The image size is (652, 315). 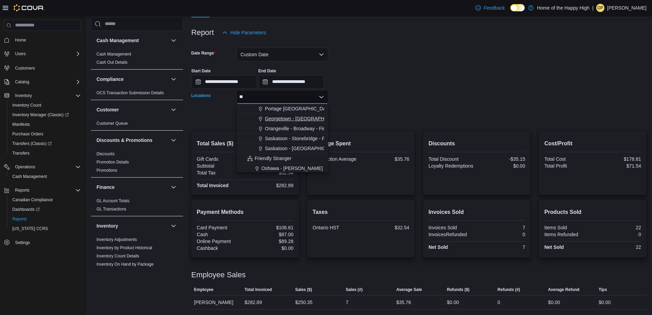 I want to click on span: Inventory On Hand by Package, so click(x=125, y=264).